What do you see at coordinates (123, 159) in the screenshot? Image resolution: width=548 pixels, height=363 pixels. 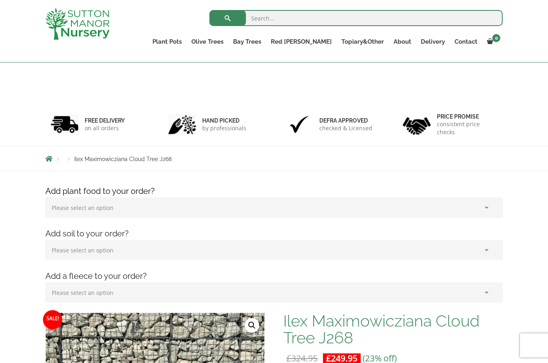 I see `span: Ilex Maximowicziana Cloud Tree J268` at bounding box center [123, 159].